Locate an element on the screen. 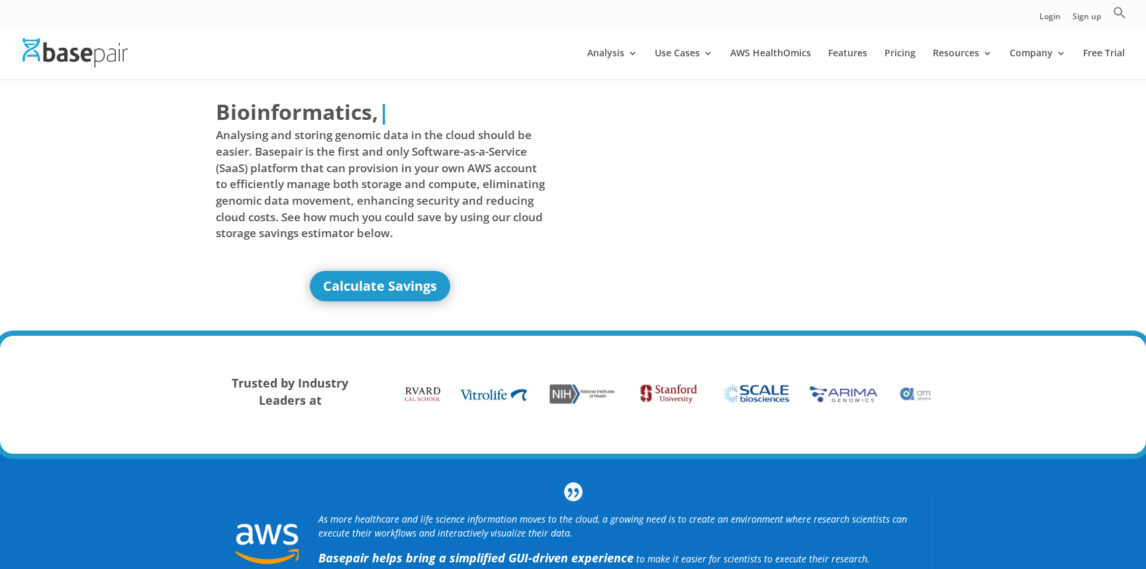 Image resolution: width=1146 pixels, height=569 pixels. a: Pricing is located at coordinates (900, 64).